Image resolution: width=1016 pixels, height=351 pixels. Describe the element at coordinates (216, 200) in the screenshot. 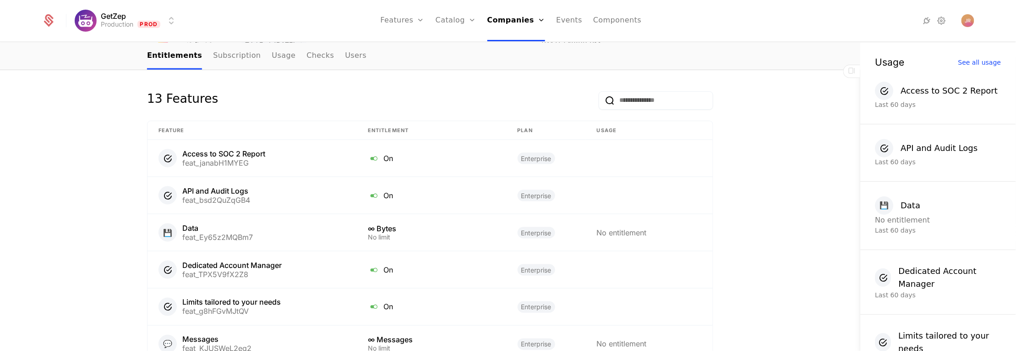

I see `div: feat_bsd2QuZqGB4` at that location.